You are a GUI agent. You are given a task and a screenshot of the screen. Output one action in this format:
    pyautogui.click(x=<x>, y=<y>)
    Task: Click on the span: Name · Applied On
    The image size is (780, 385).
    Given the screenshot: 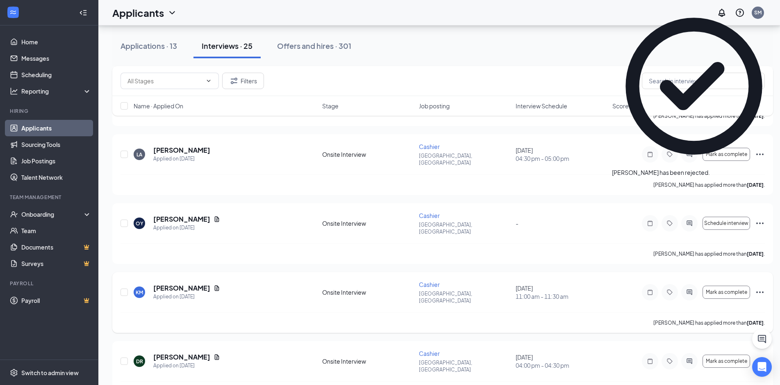 What is the action you would take?
    pyautogui.click(x=158, y=106)
    